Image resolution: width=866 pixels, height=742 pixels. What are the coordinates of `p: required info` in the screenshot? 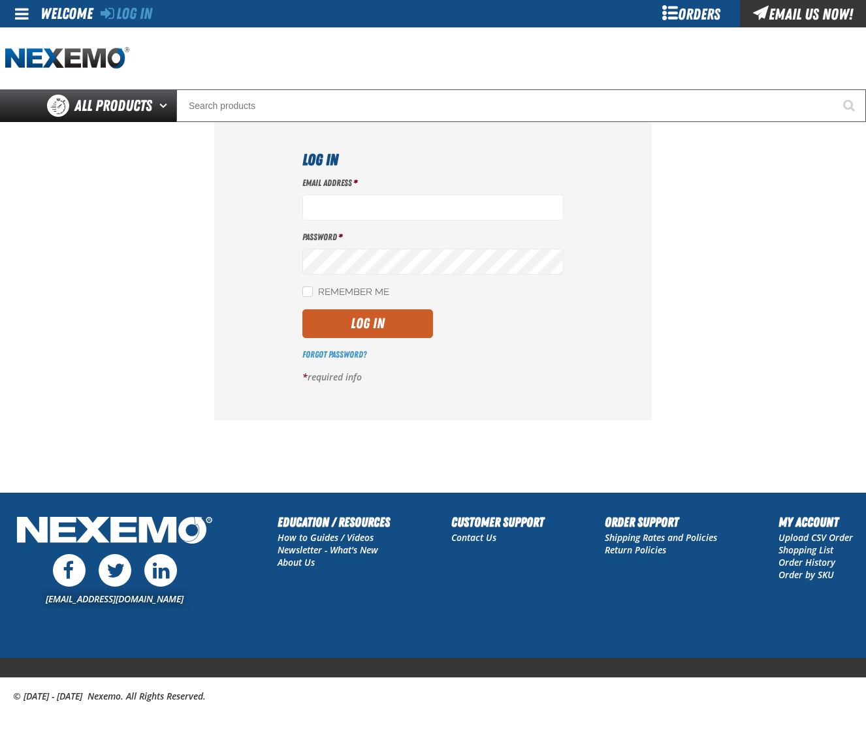 It's located at (433, 377).